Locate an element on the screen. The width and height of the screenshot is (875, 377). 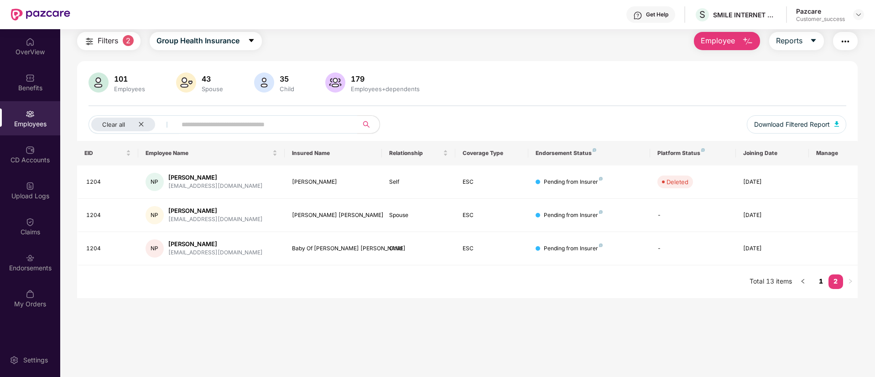
li: 2 is located at coordinates (836, 282).